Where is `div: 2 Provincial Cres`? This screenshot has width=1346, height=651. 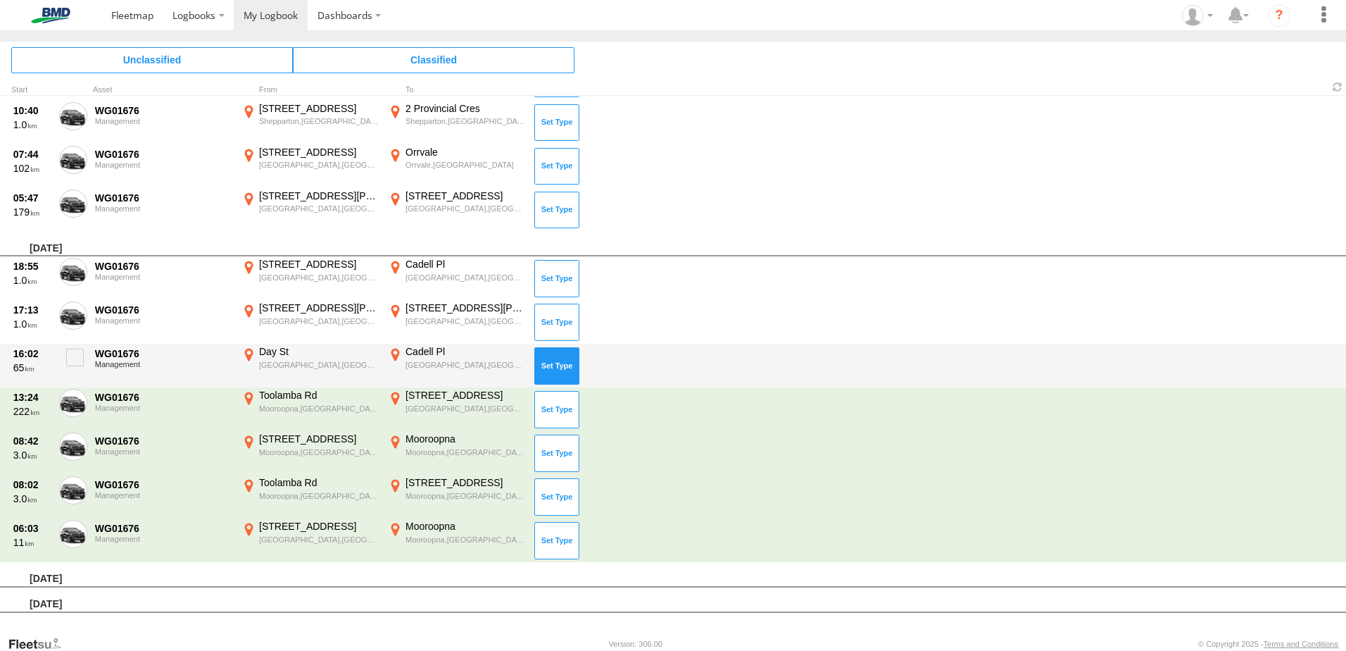
div: 2 Provincial Cres is located at coordinates (465, 108).